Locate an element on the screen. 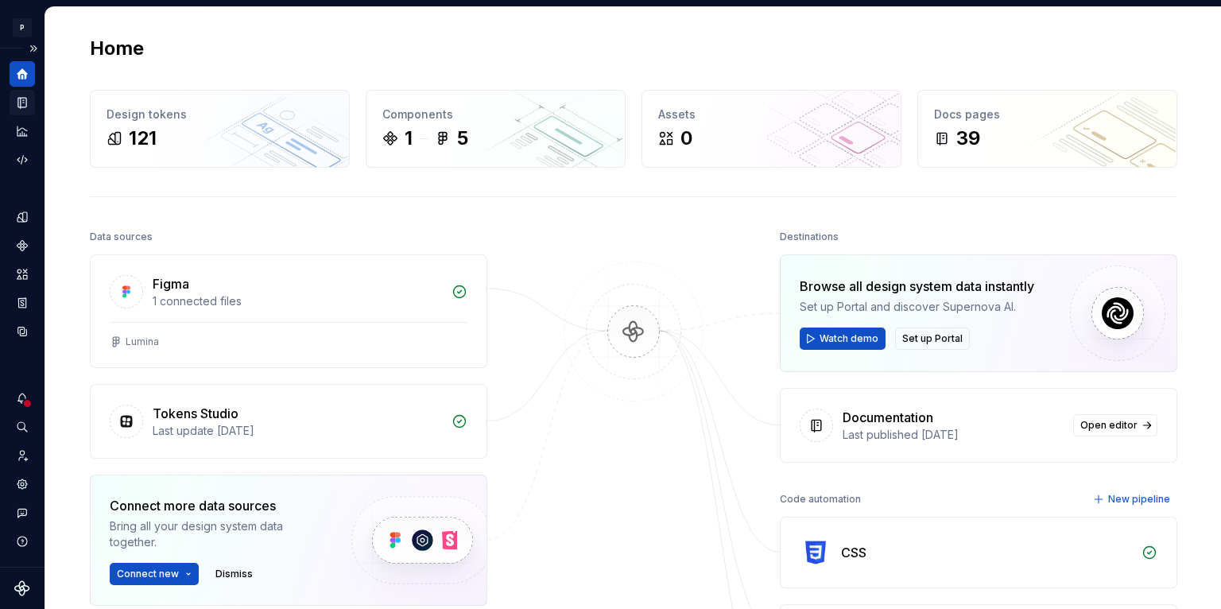 The image size is (1221, 609). a: Supernova Logo is located at coordinates (22, 588).